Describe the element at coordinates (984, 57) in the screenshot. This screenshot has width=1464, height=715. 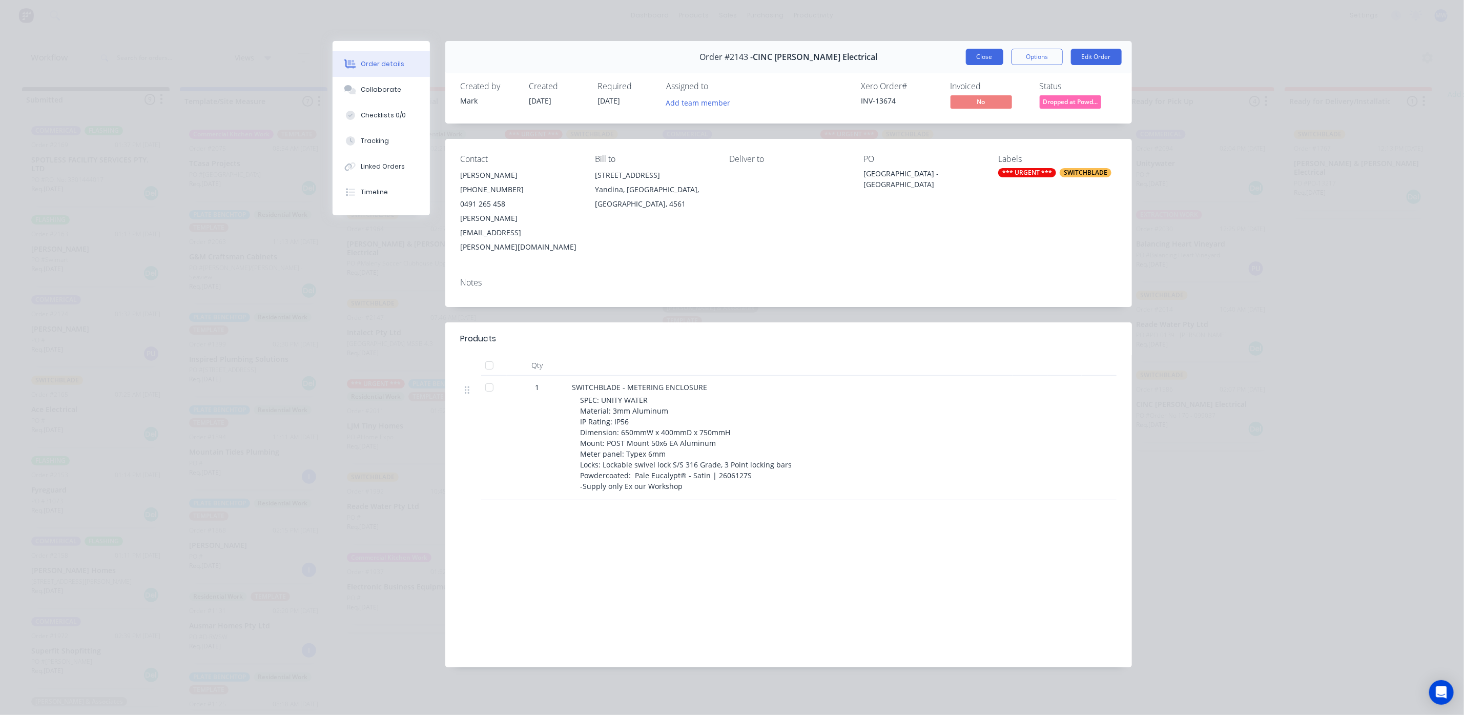
I see `button: Close` at that location.